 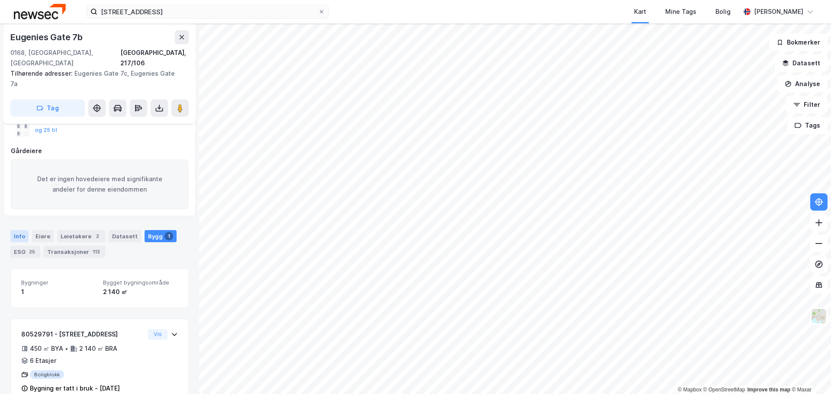 What do you see at coordinates (25, 252) in the screenshot?
I see `div: ESG` at bounding box center [25, 252].